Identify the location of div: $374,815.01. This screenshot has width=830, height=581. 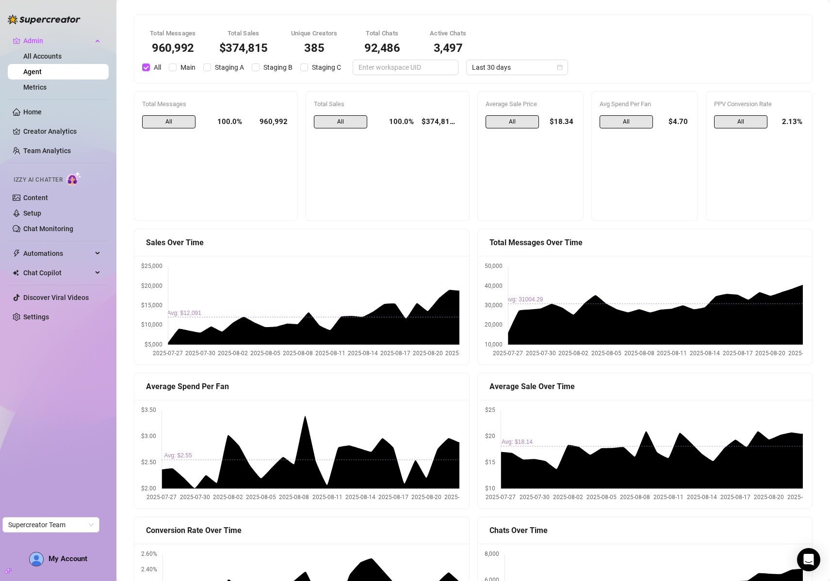
(441, 122).